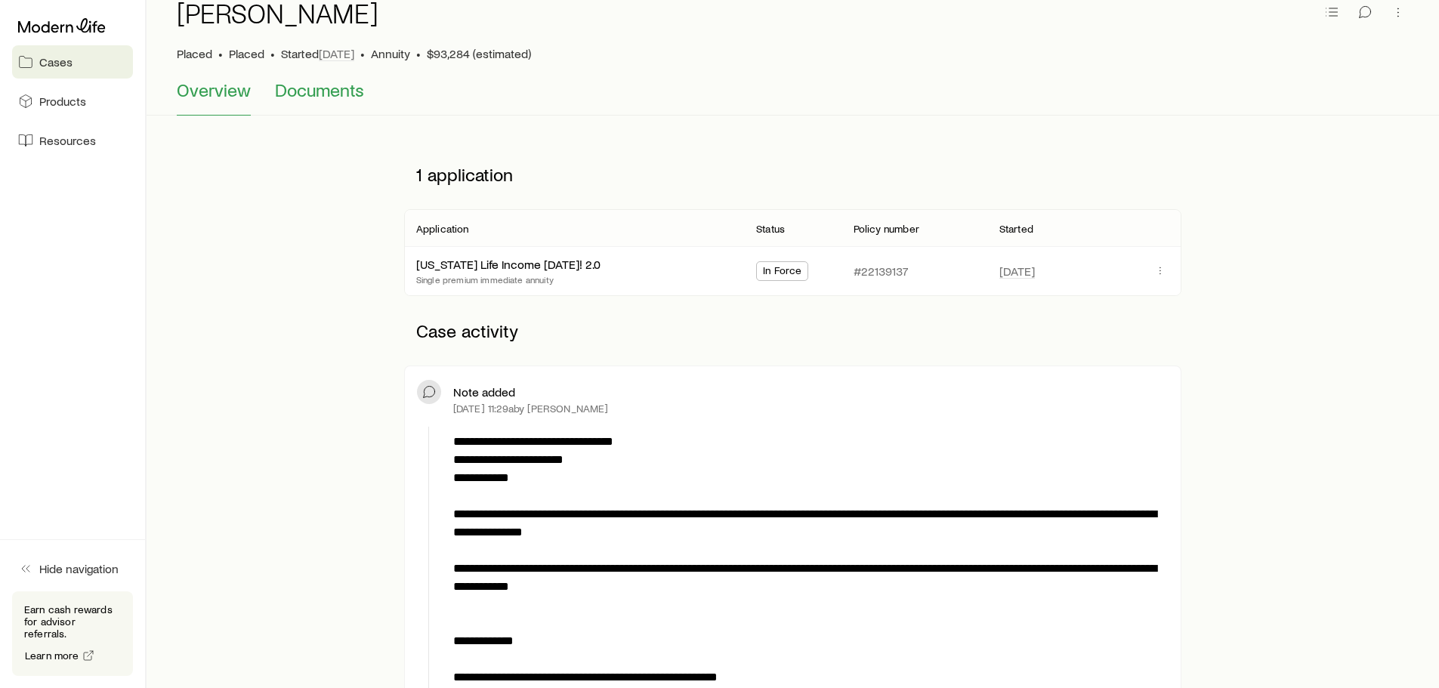  Describe the element at coordinates (73, 62) in the screenshot. I see `a: Cases` at that location.